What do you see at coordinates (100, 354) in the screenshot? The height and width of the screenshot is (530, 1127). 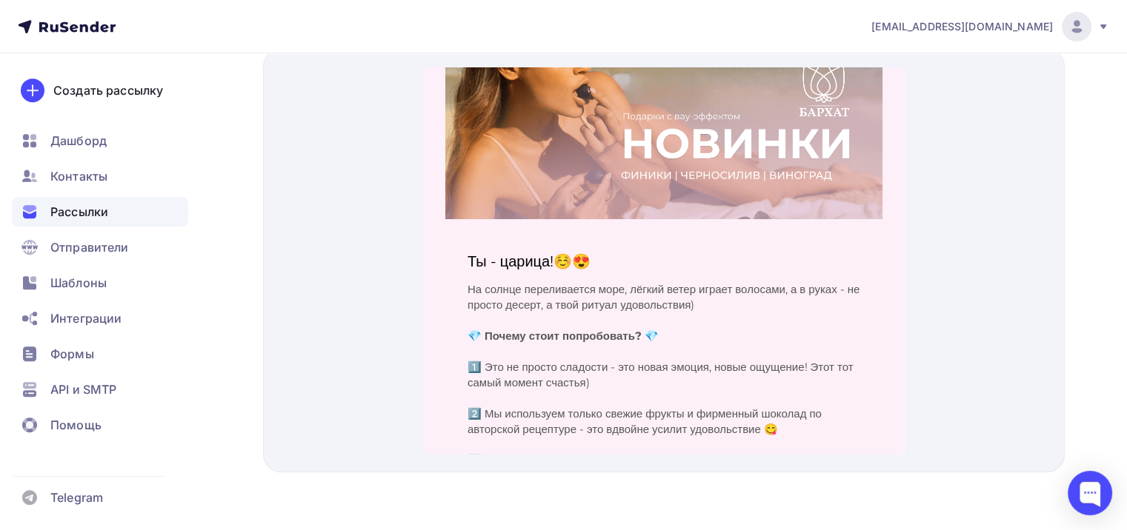 I see `a: Формы` at bounding box center [100, 354].